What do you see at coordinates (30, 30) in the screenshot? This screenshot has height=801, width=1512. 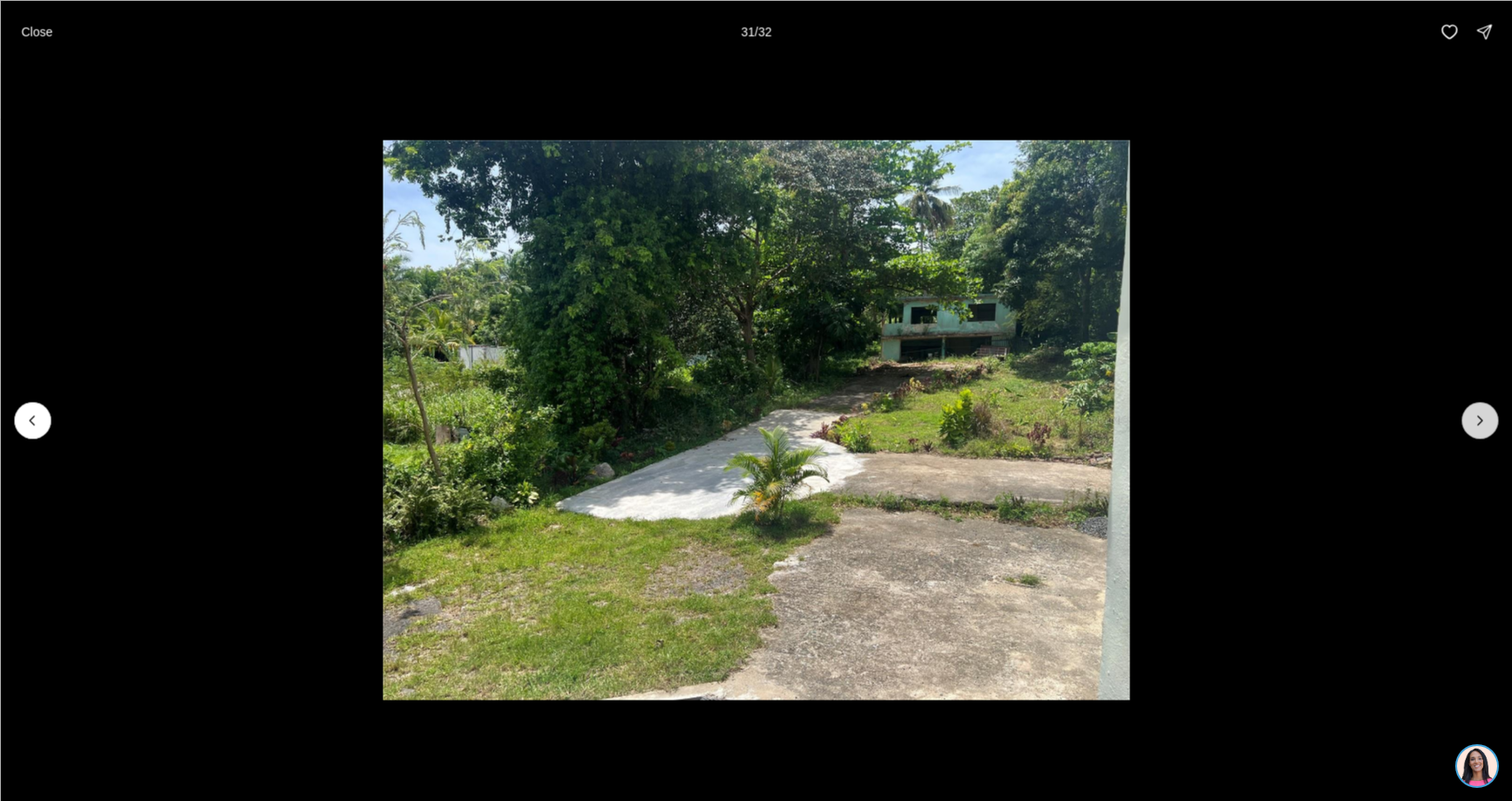 I see `img: be3d4b55-7850-4bcb-9297-a2f9cd376e78.png` at bounding box center [30, 30].